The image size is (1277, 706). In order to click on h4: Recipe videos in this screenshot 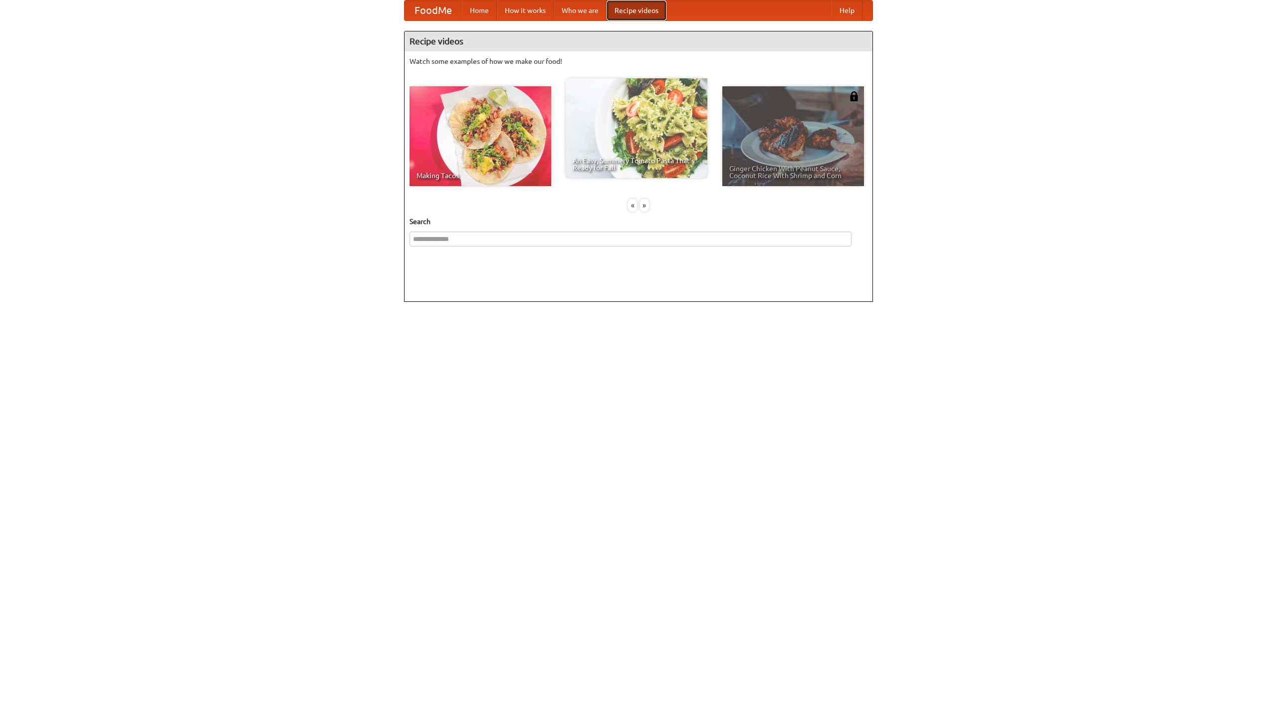, I will do `click(638, 41)`.